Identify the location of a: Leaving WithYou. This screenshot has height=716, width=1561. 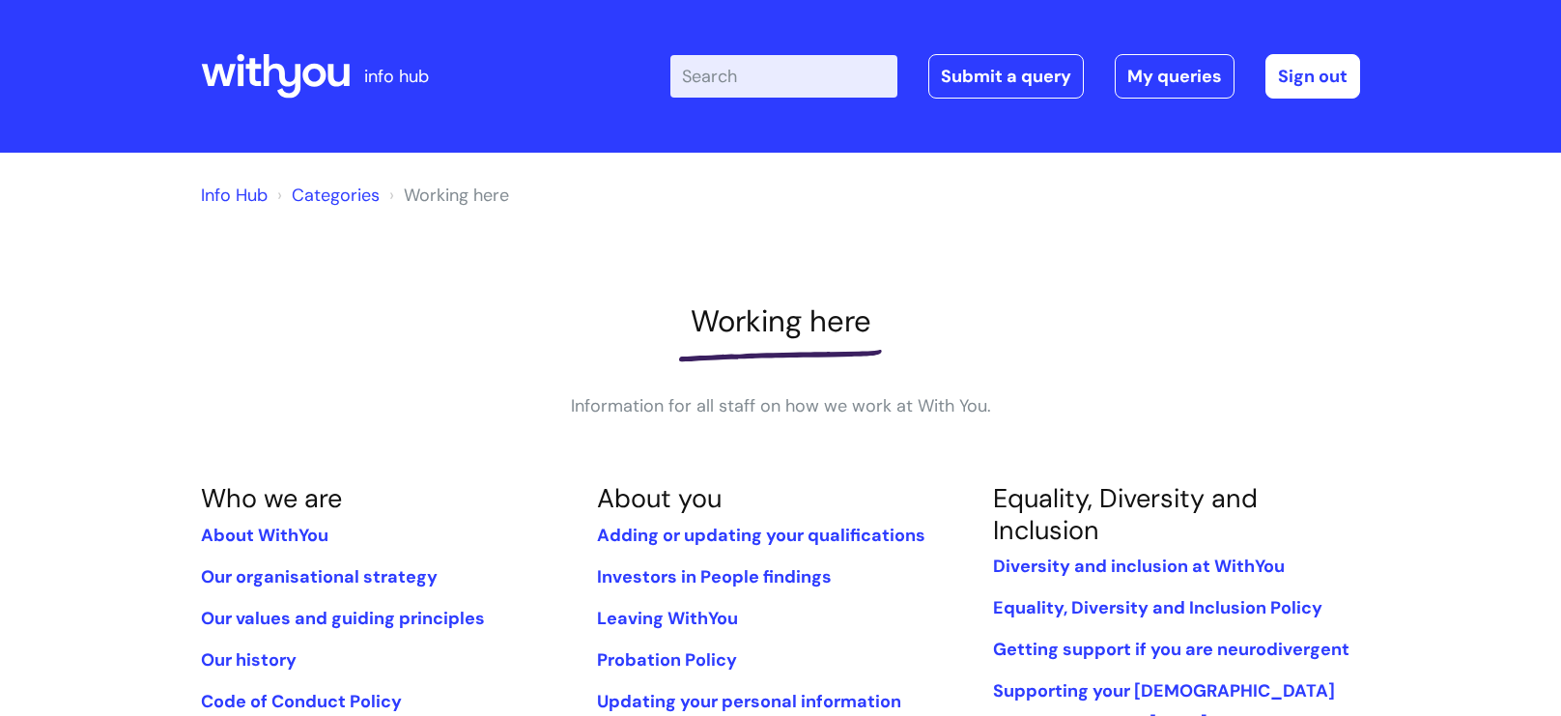
(668, 618).